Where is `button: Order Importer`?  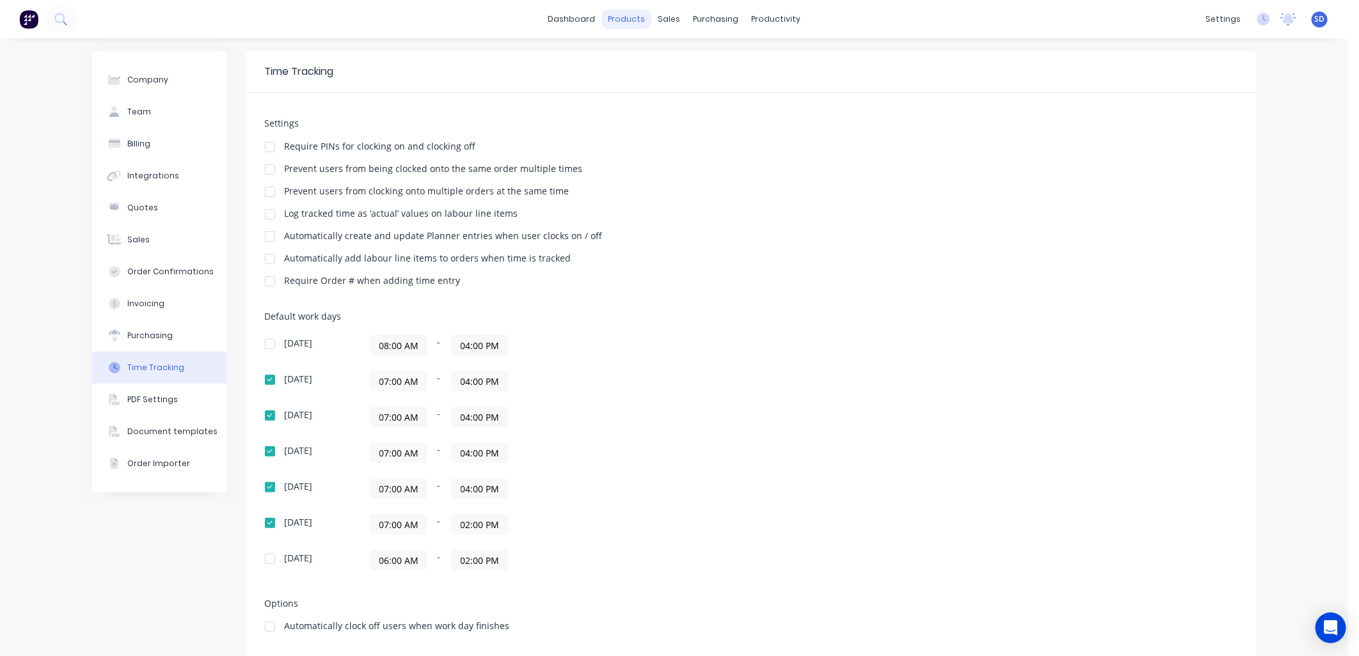
button: Order Importer is located at coordinates (159, 464).